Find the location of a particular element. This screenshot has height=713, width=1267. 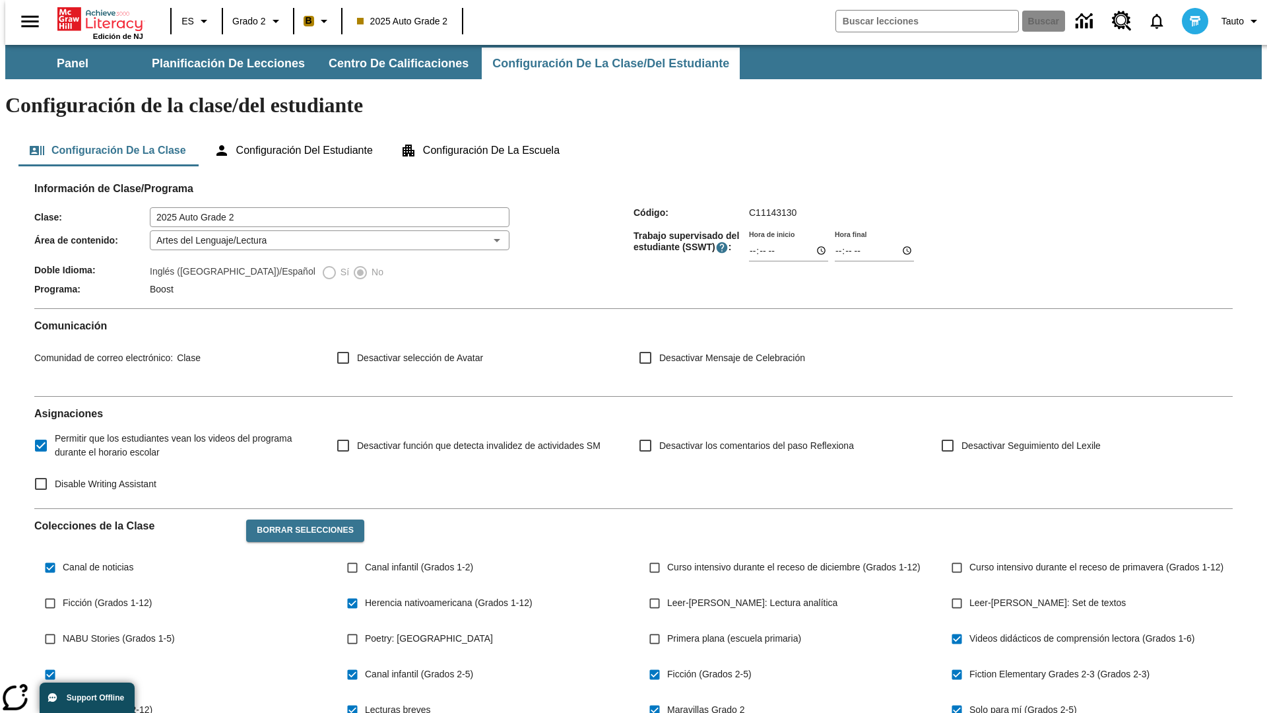

span: Curso intensivo durante el receso de diciembre (Grados 1-12) is located at coordinates (794, 567).